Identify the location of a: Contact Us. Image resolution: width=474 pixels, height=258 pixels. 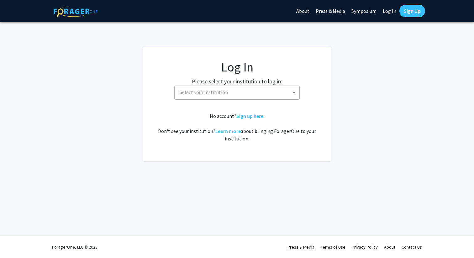
(411, 247).